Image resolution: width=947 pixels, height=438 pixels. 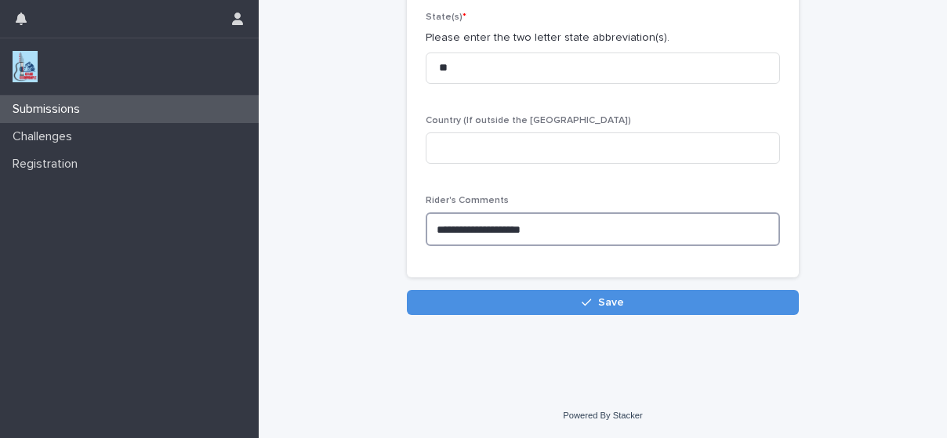 What do you see at coordinates (49, 109) in the screenshot?
I see `p: Submissions` at bounding box center [49, 109].